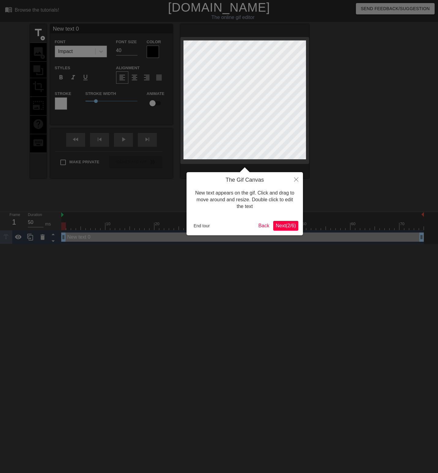 The width and height of the screenshot is (438, 473). What do you see at coordinates (245, 180) in the screenshot?
I see `h4: The Gif Canvas` at bounding box center [245, 180].